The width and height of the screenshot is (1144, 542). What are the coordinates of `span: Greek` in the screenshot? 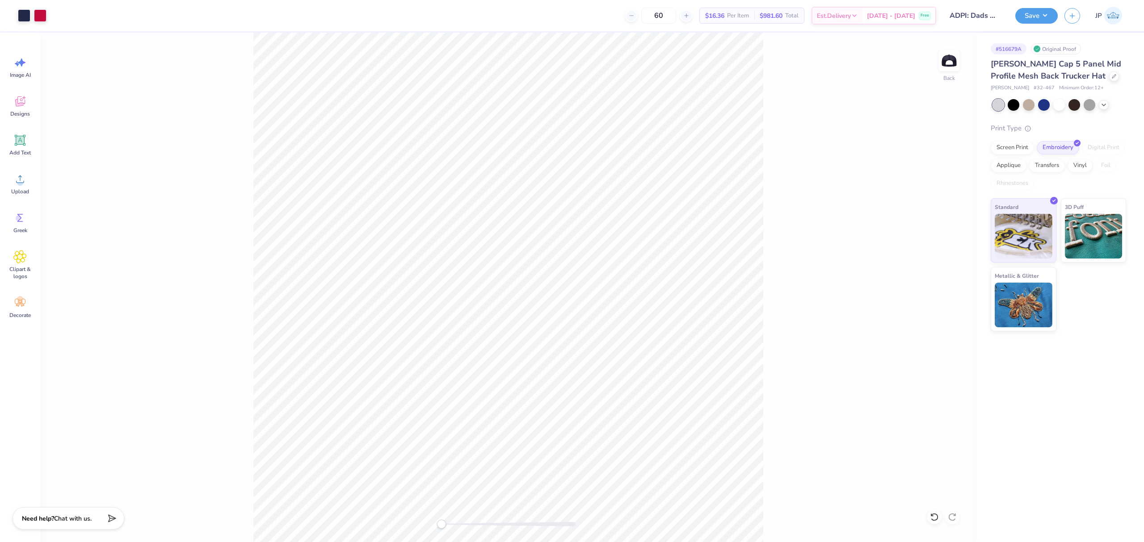 It's located at (20, 231).